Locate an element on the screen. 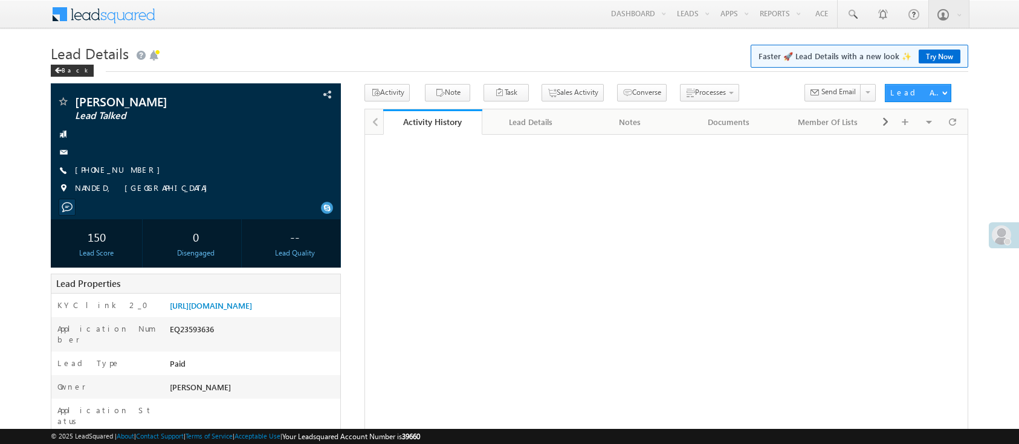 Image resolution: width=1019 pixels, height=444 pixels. button: Processes is located at coordinates (709, 92).